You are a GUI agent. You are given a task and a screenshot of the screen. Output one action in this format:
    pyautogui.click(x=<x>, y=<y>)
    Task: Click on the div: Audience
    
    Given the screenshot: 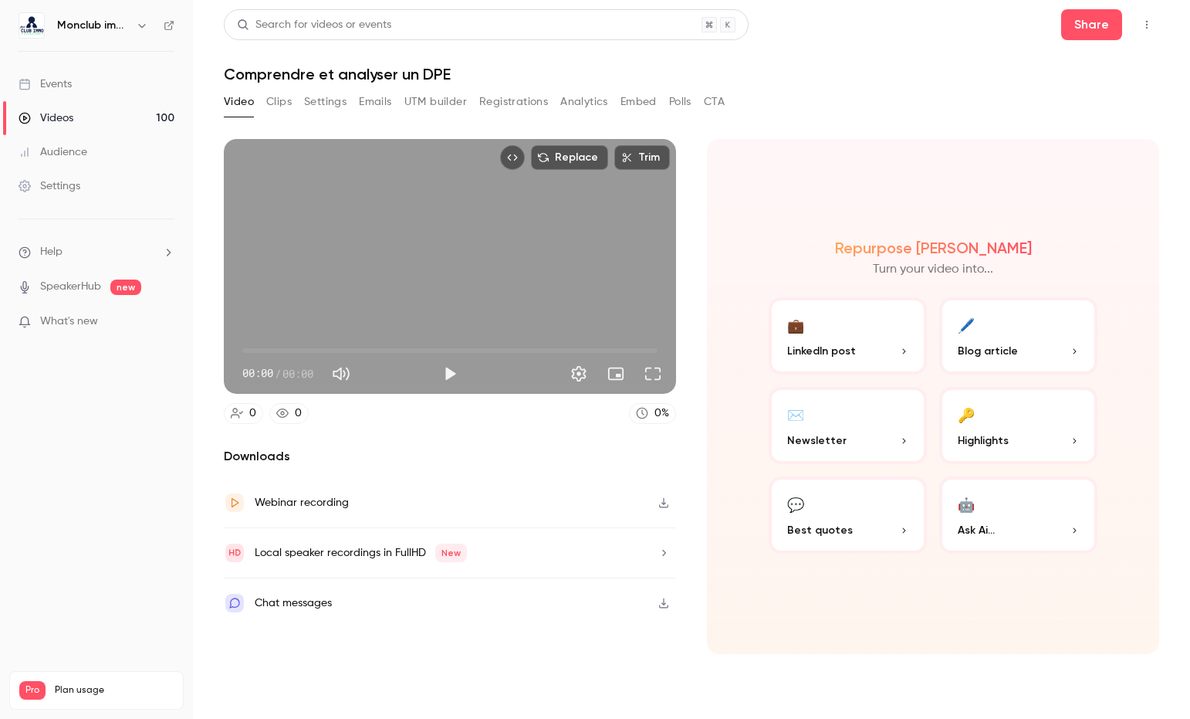 What is the action you would take?
    pyautogui.click(x=52, y=152)
    